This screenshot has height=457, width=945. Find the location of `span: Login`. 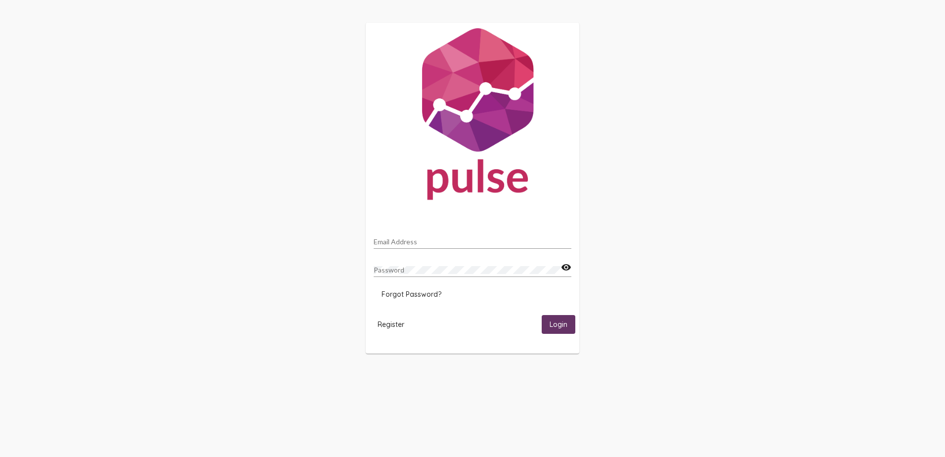

span: Login is located at coordinates (559, 325).